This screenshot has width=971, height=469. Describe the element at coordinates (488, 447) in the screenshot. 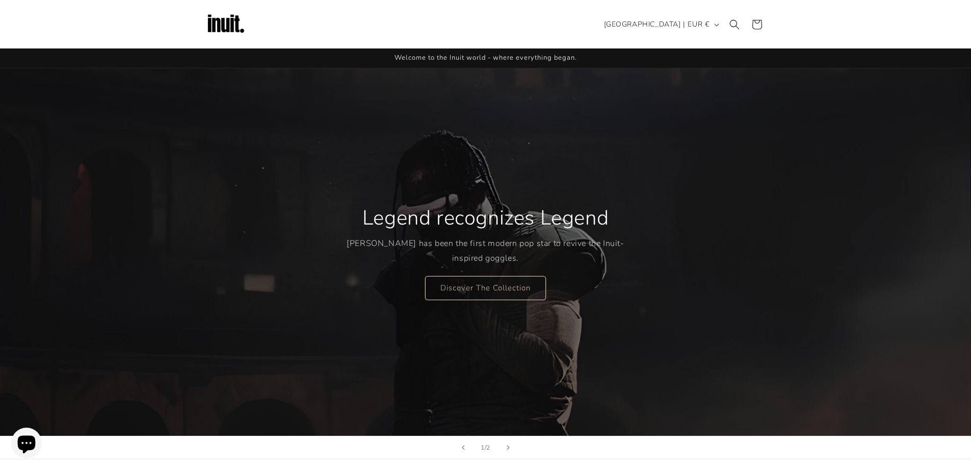

I see `span: 2` at that location.